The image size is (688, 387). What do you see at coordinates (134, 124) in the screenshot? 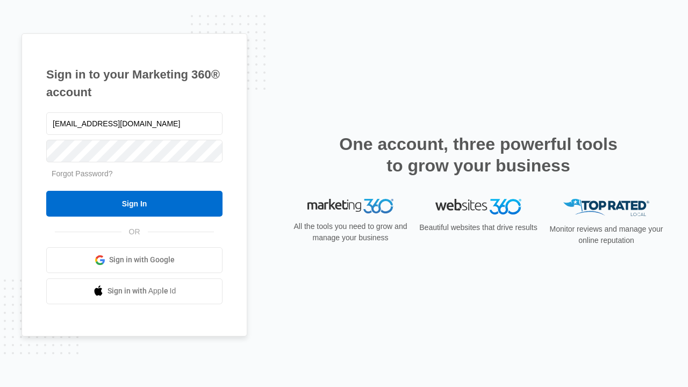
I see `input: Email` at bounding box center [134, 124].